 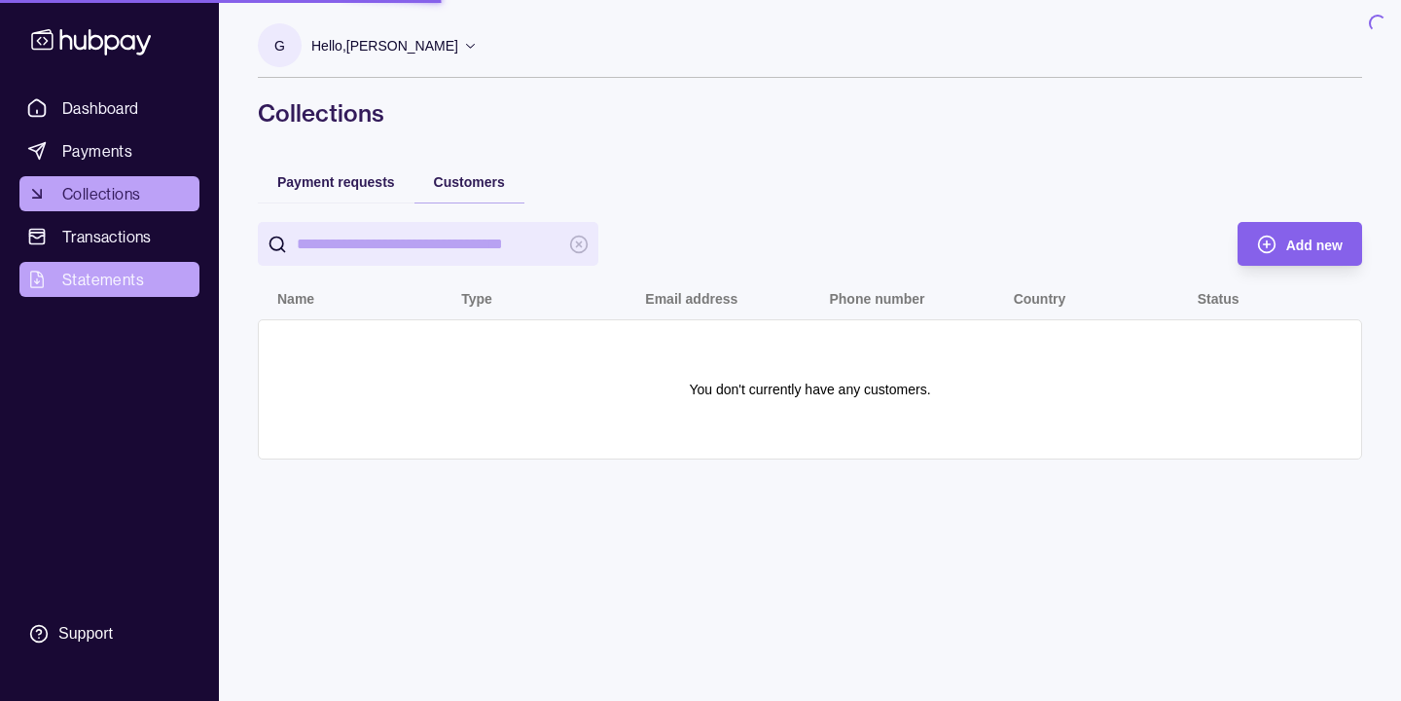 I want to click on h1: Collections, so click(x=810, y=113).